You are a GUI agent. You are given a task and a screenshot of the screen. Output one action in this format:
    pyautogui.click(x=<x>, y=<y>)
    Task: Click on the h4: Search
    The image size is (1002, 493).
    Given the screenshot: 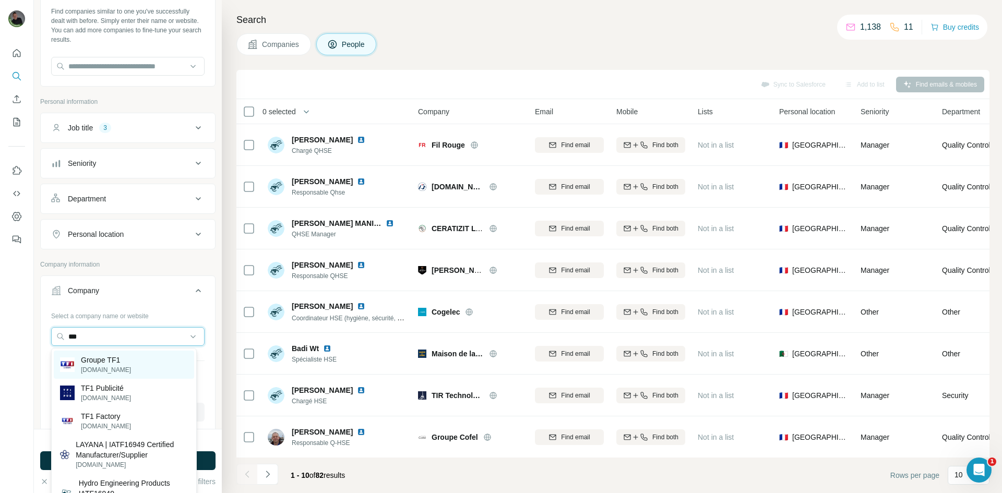 What is the action you would take?
    pyautogui.click(x=613, y=20)
    